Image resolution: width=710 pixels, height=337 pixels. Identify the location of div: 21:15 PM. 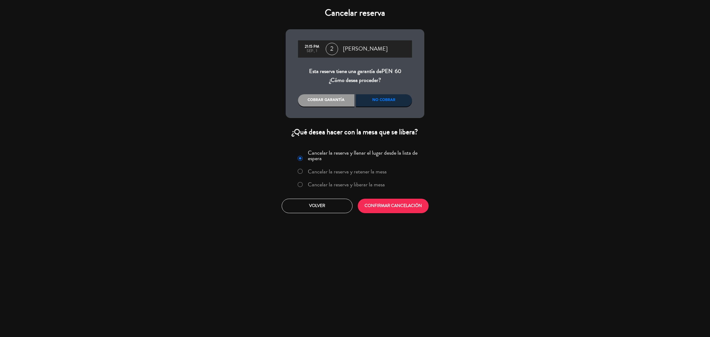
(312, 47).